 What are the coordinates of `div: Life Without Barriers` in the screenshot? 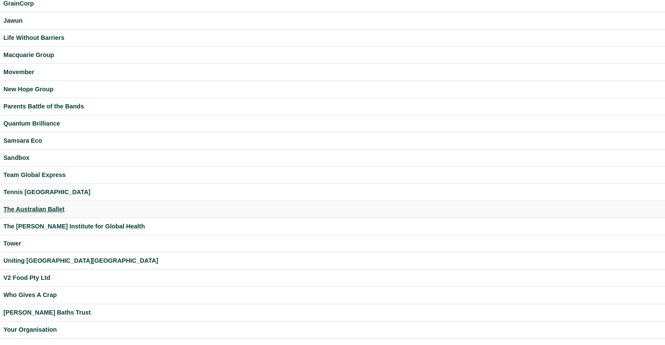 It's located at (332, 38).